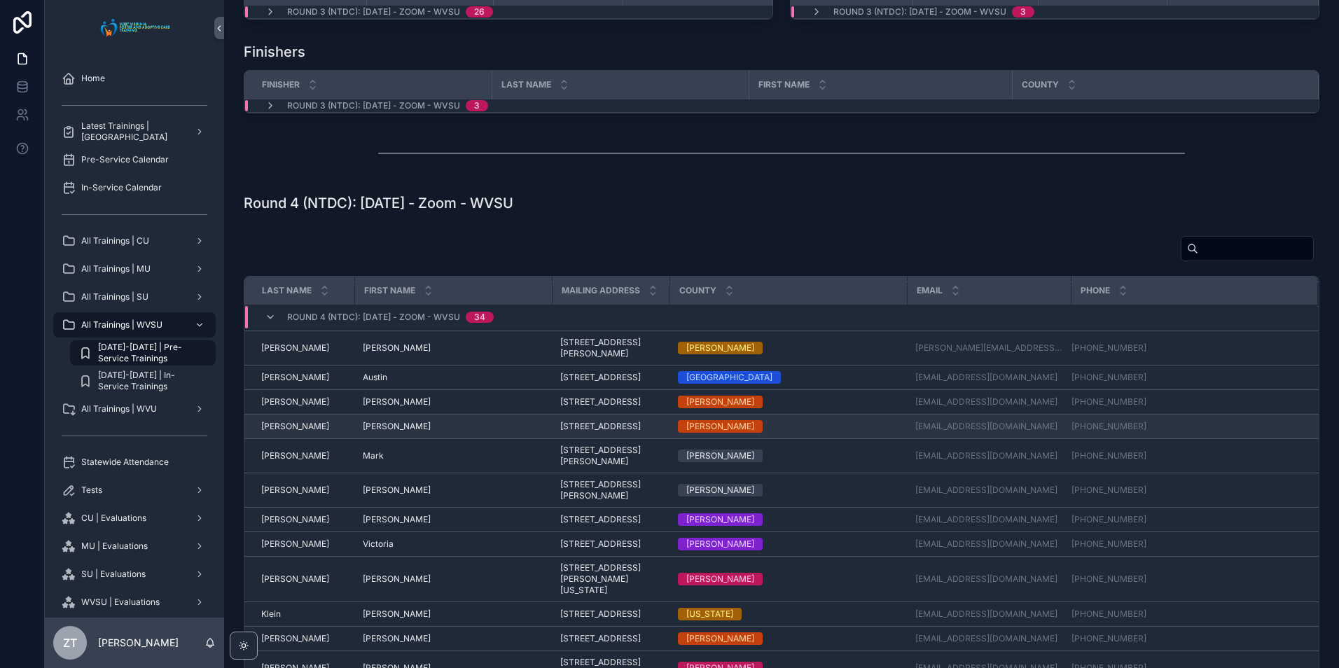 The image size is (1339, 668). I want to click on span: Victoria, so click(378, 544).